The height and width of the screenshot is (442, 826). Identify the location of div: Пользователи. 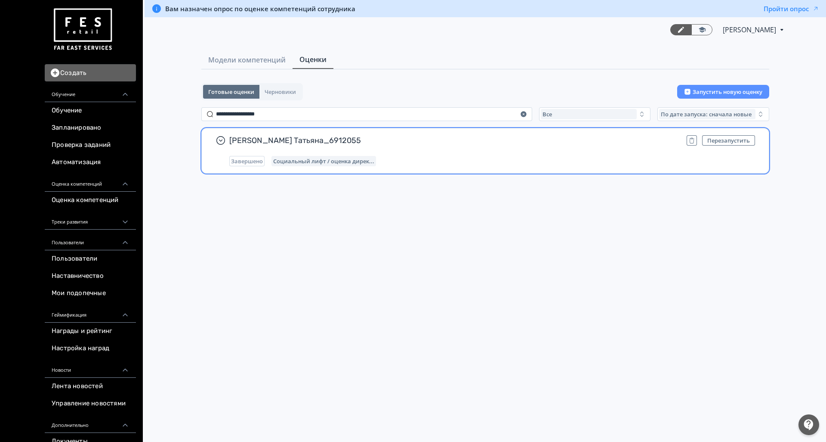
(90, 240).